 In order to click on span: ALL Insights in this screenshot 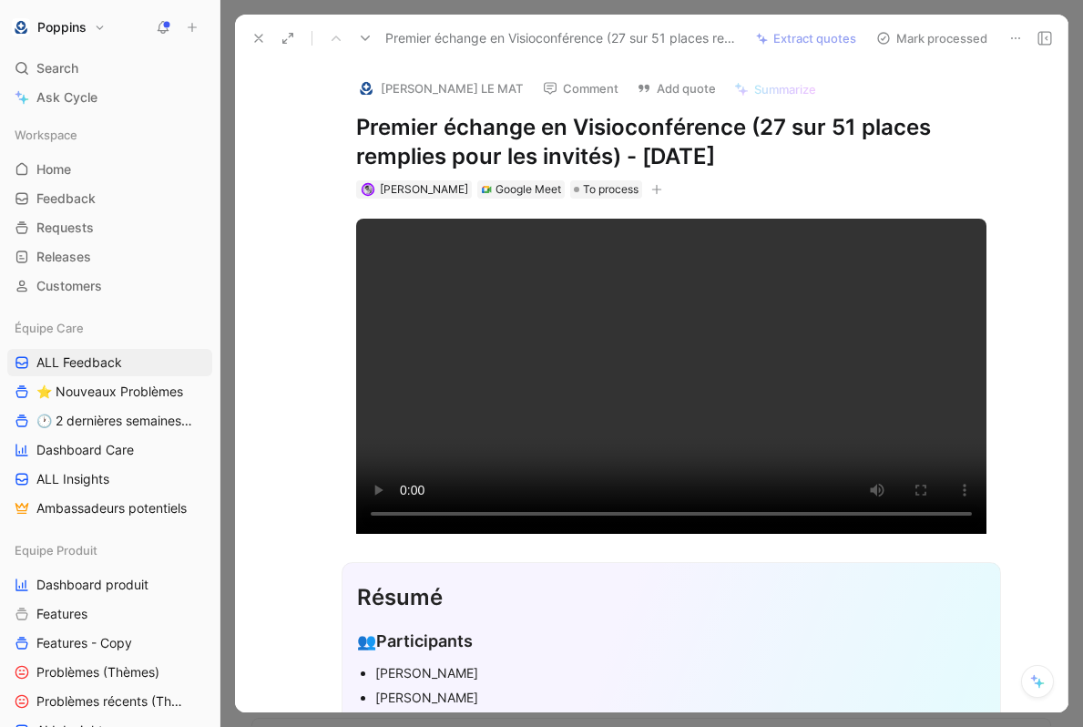, I will do `click(73, 479)`.